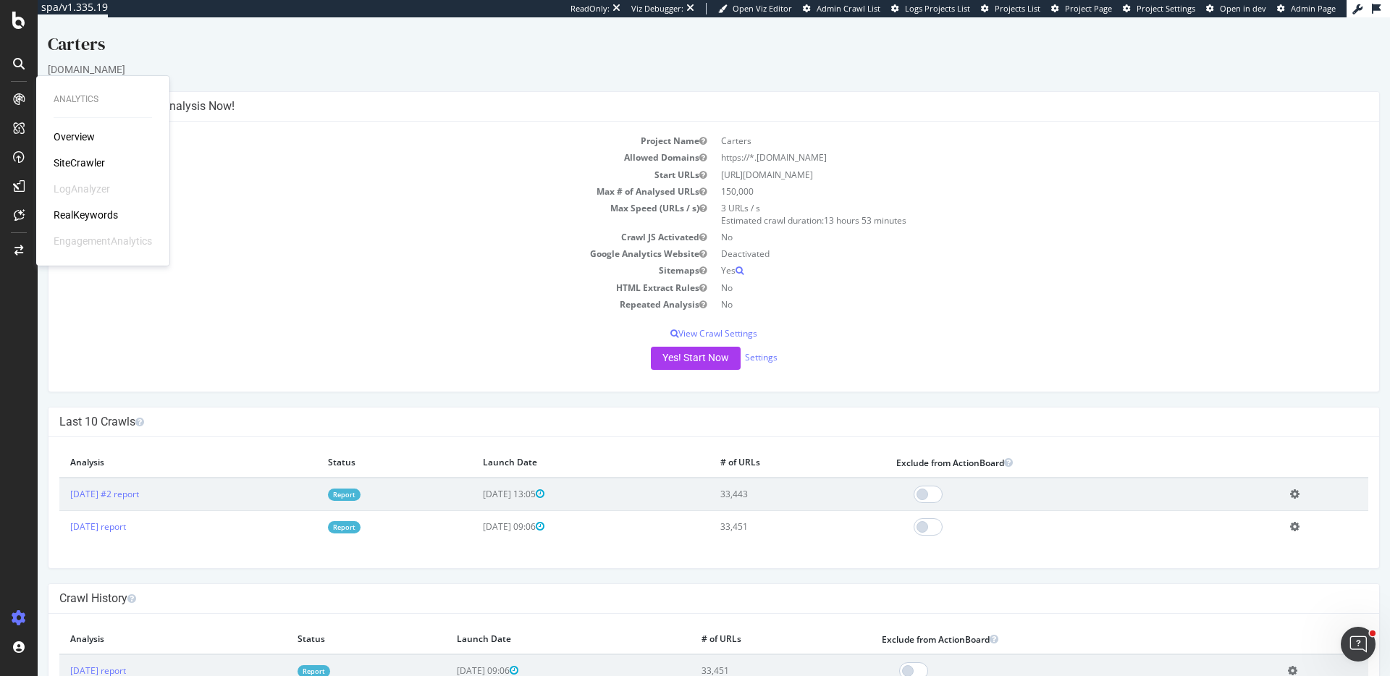 The image size is (1390, 676). Describe the element at coordinates (74, 137) in the screenshot. I see `a: Overview` at that location.